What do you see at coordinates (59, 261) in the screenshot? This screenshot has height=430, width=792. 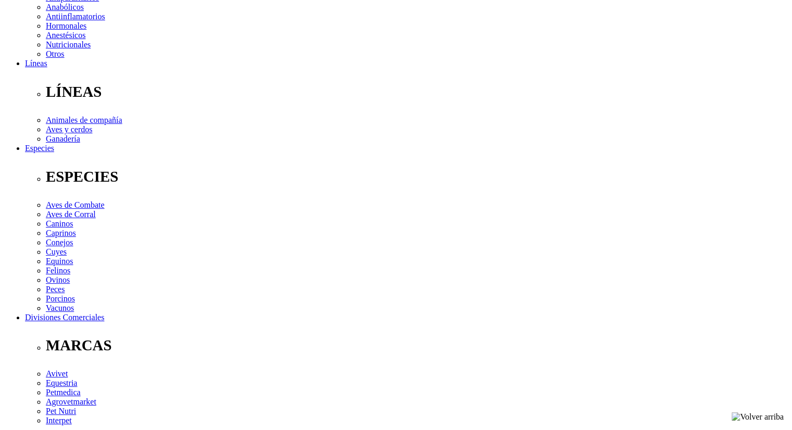 I see `a: Equinos` at bounding box center [59, 261].